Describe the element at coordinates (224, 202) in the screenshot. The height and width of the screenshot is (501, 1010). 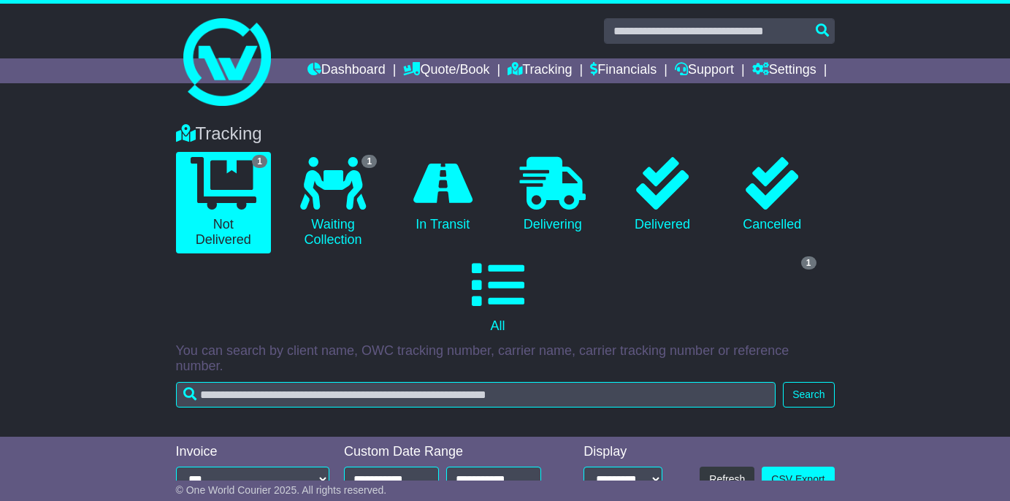
I see `a: 1 Not Delivered` at that location.